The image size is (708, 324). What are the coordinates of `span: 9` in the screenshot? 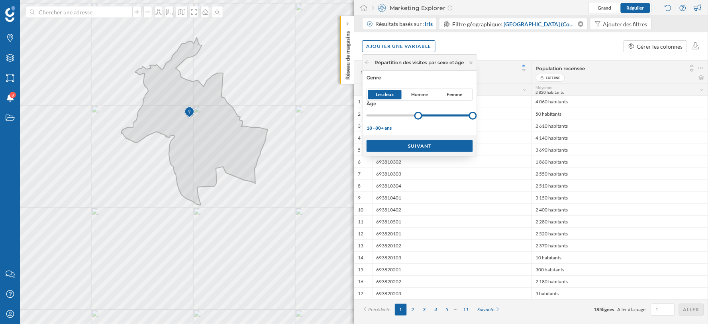 It's located at (360, 198).